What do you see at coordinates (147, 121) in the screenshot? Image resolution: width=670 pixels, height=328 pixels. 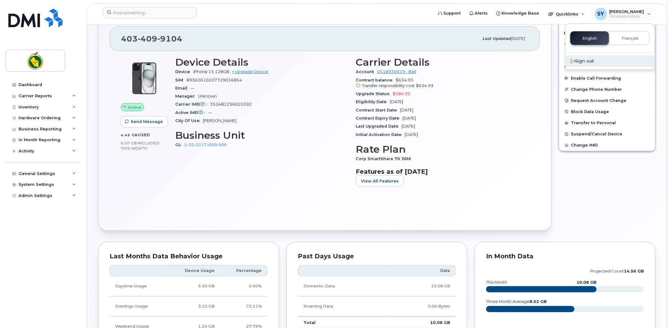 I see `span: Send Message` at bounding box center [147, 121].